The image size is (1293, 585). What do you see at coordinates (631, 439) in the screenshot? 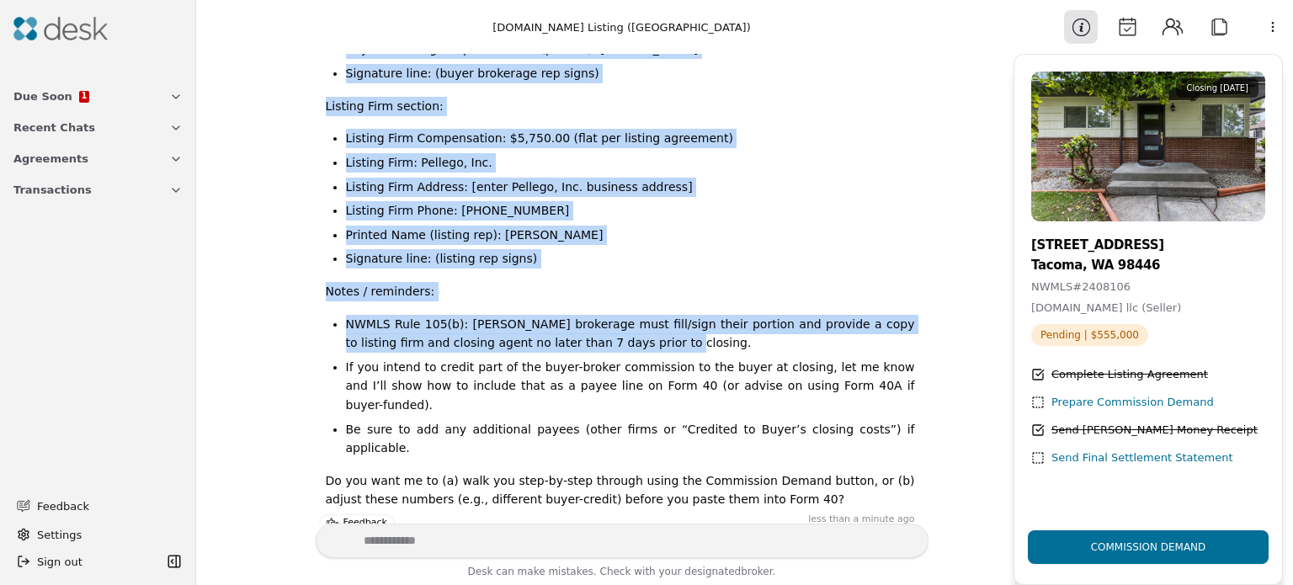
I see `li: Be sure to add any additional payees (other firms or “Credited to Buyer’s closing costs”) if appl...` at bounding box center [631, 439].